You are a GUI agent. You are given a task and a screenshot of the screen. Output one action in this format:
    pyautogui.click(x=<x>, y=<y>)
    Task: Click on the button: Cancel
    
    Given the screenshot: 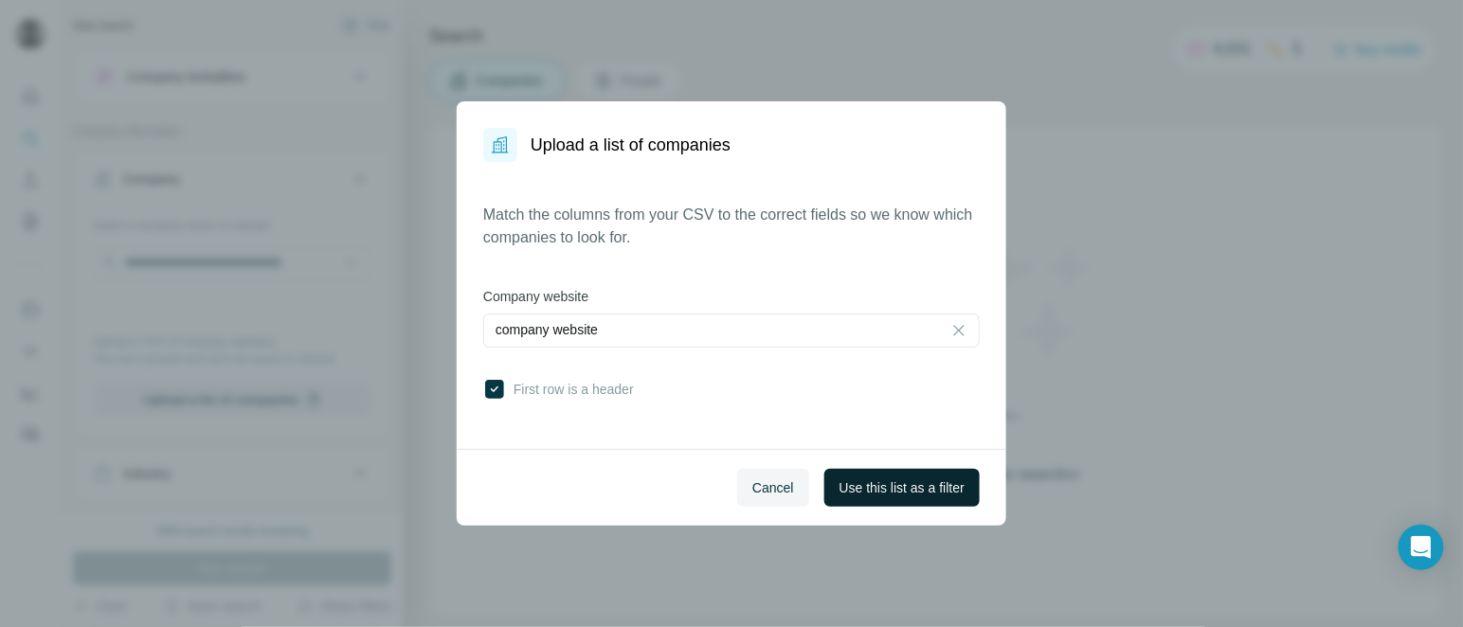 What is the action you would take?
    pyautogui.click(x=773, y=488)
    